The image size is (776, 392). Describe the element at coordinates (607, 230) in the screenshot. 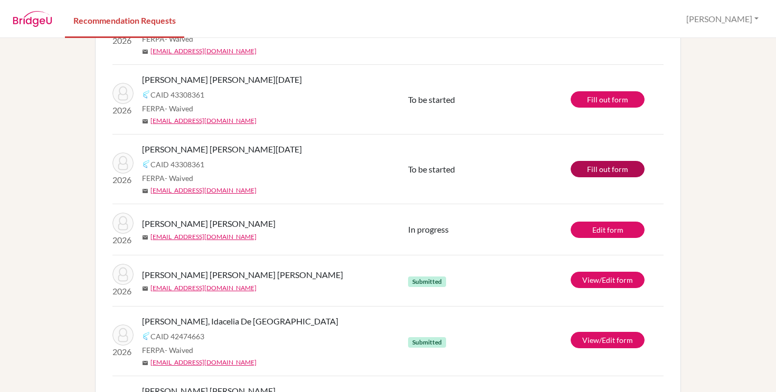

I see `a: Edit form` at that location.